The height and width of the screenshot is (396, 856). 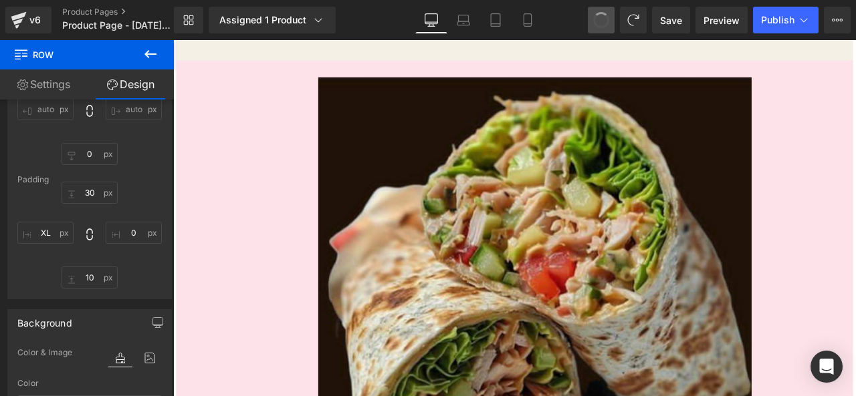 What do you see at coordinates (35, 20) in the screenshot?
I see `div: v6` at bounding box center [35, 20].